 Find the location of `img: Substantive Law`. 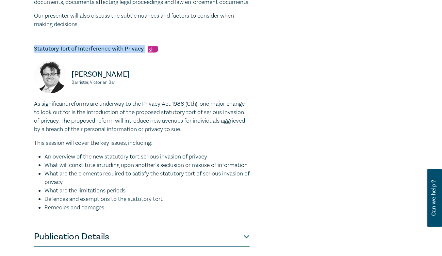

img: Substantive Law is located at coordinates (153, 49).